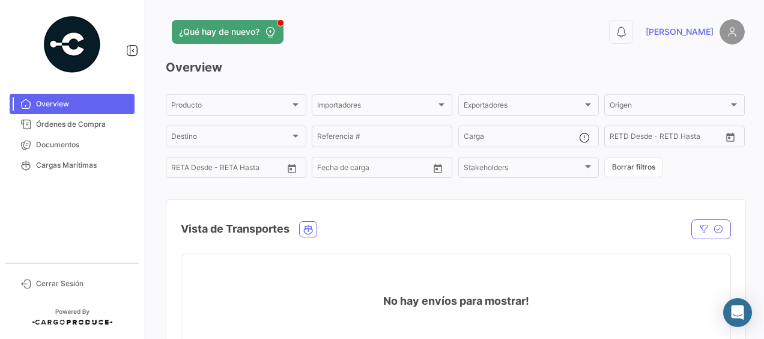 The width and height of the screenshot is (764, 339). Describe the element at coordinates (231, 138) in the screenshot. I see `span: Destino` at that location.